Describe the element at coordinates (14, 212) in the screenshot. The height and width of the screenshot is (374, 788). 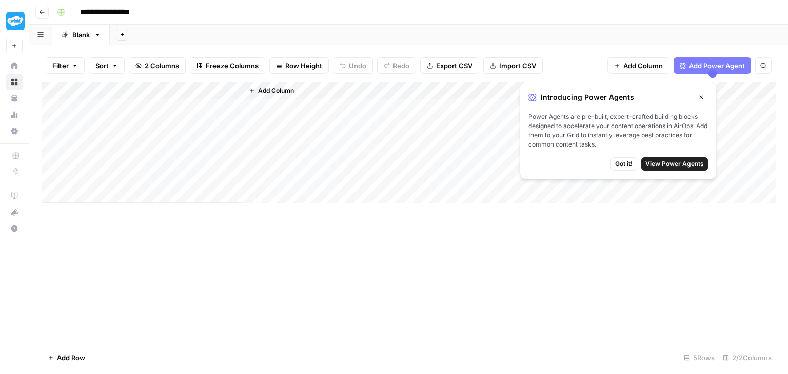
I see `button: What's new?` at that location.